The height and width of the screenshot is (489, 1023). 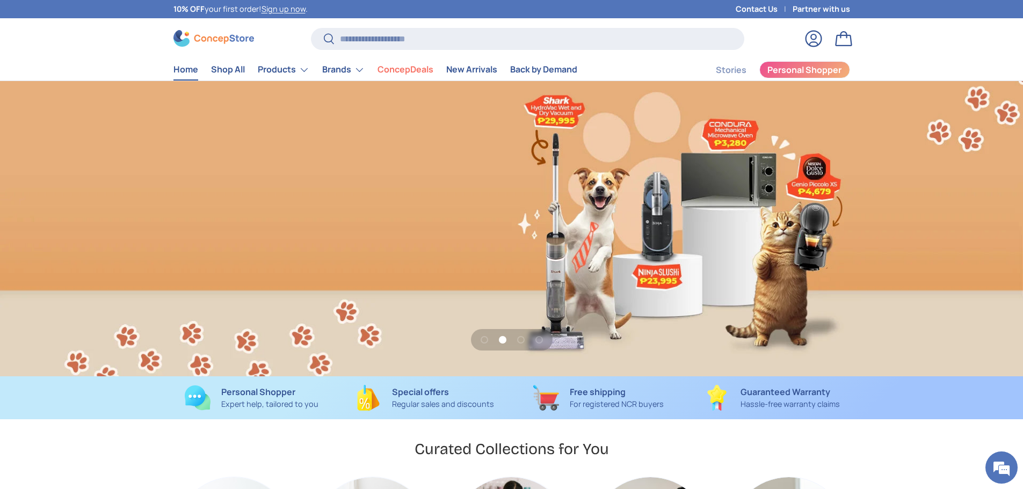 I want to click on a: ConcepDeals, so click(x=405, y=69).